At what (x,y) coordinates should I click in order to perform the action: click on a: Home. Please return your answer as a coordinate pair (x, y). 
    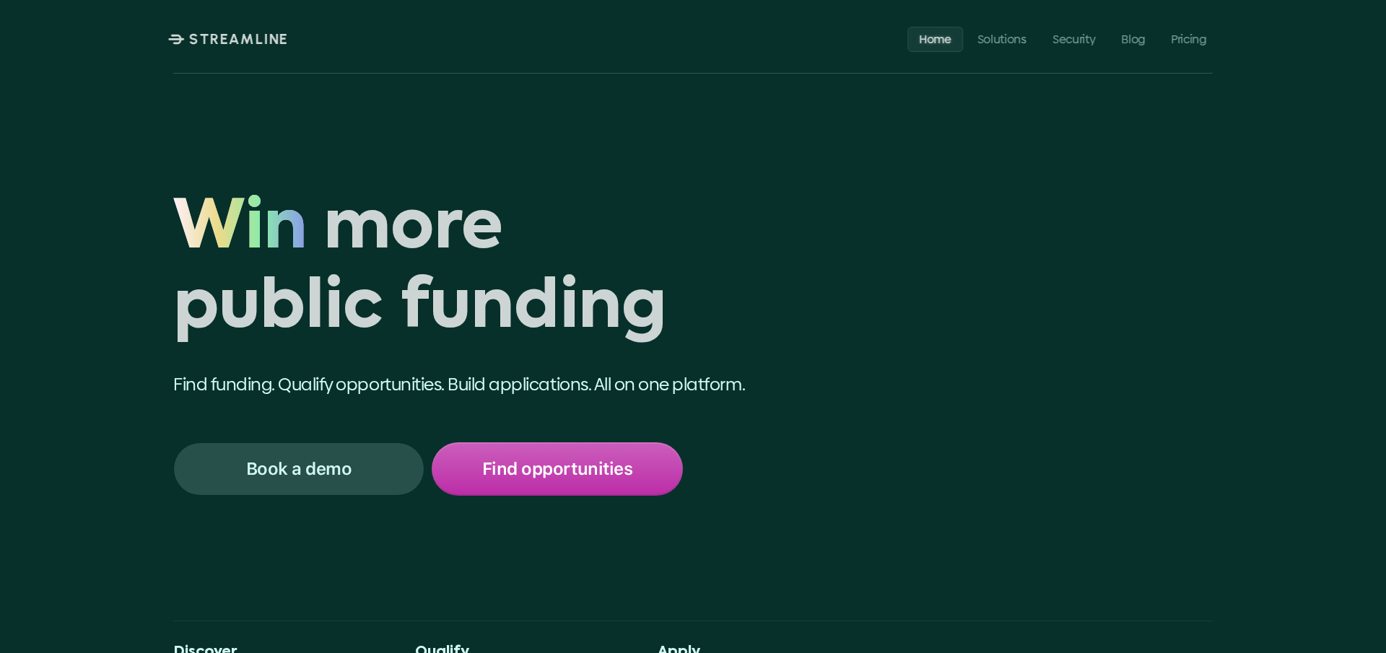
    Looking at the image, I should click on (935, 38).